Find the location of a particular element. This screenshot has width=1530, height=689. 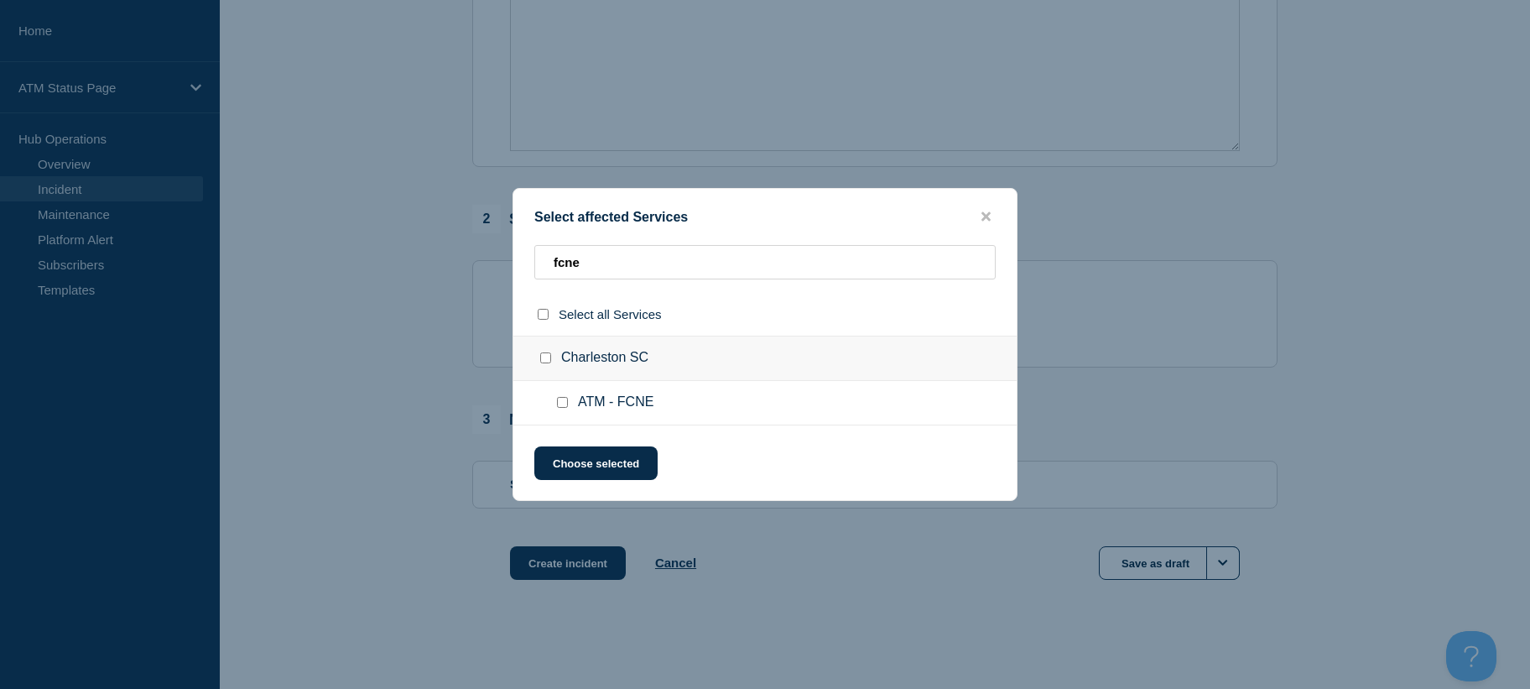

input: select all checkbox is located at coordinates (543, 314).